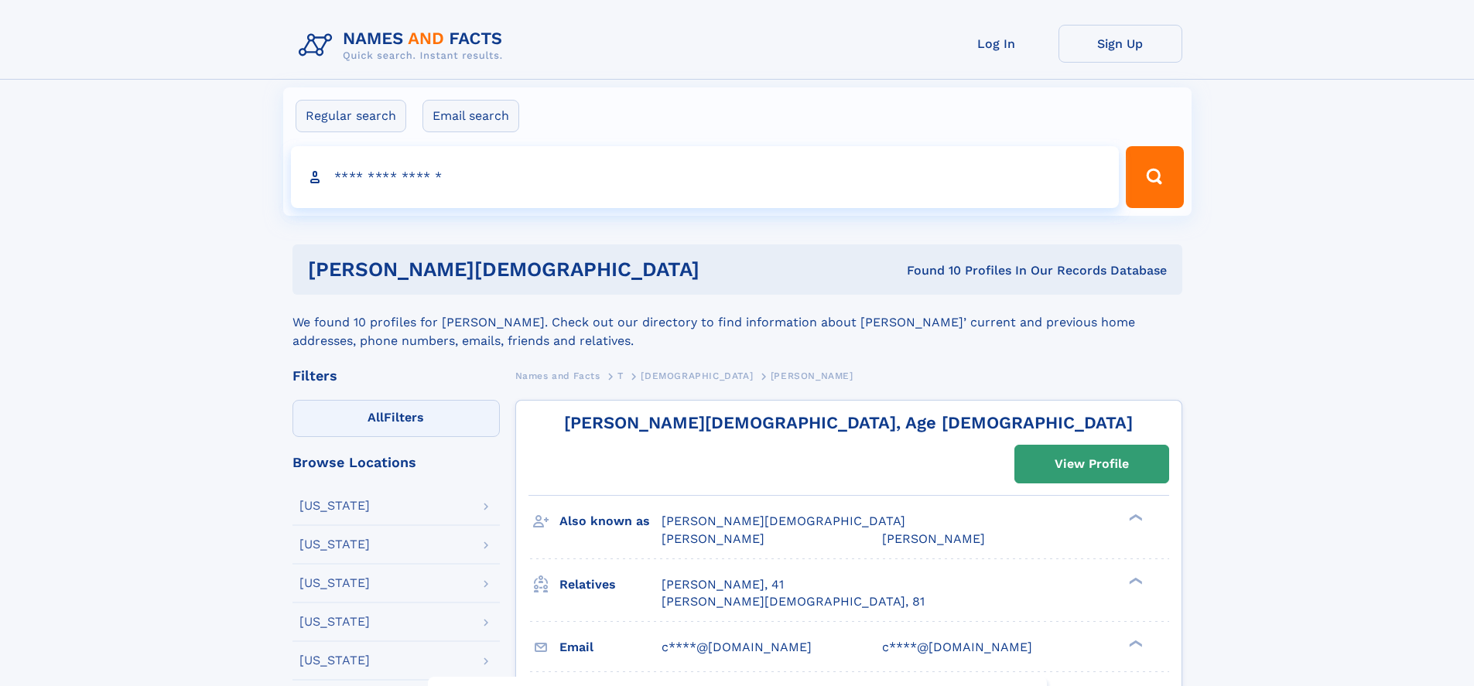 The width and height of the screenshot is (1474, 686). Describe the element at coordinates (404, 46) in the screenshot. I see `img: Logo Names and Facts` at that location.